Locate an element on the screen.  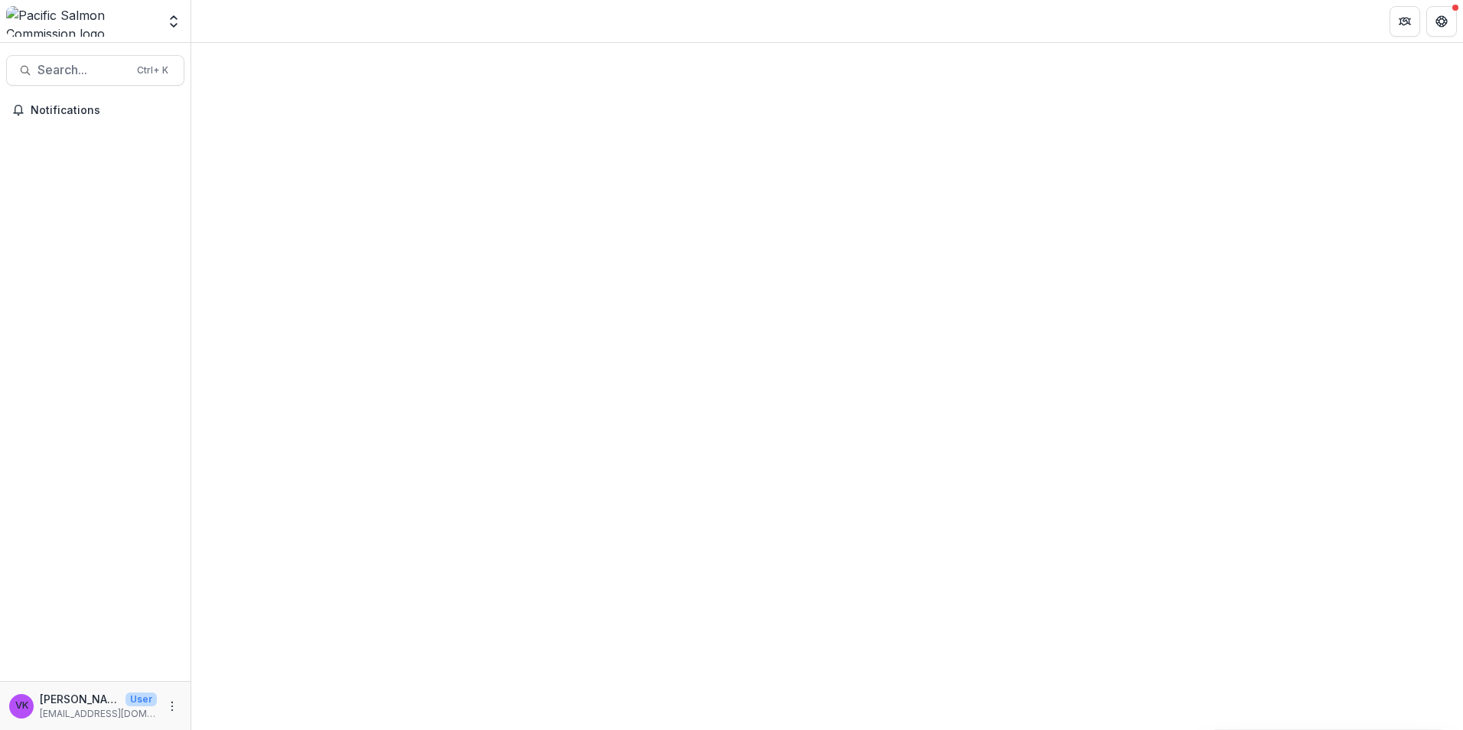
button: Partners is located at coordinates (1405, 21).